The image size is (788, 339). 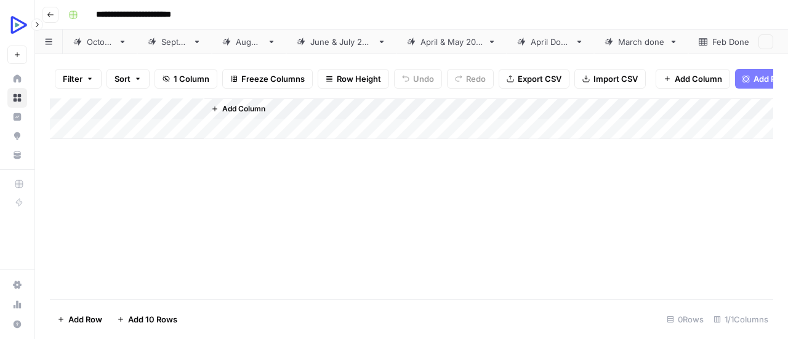 I want to click on span: Sort, so click(x=123, y=79).